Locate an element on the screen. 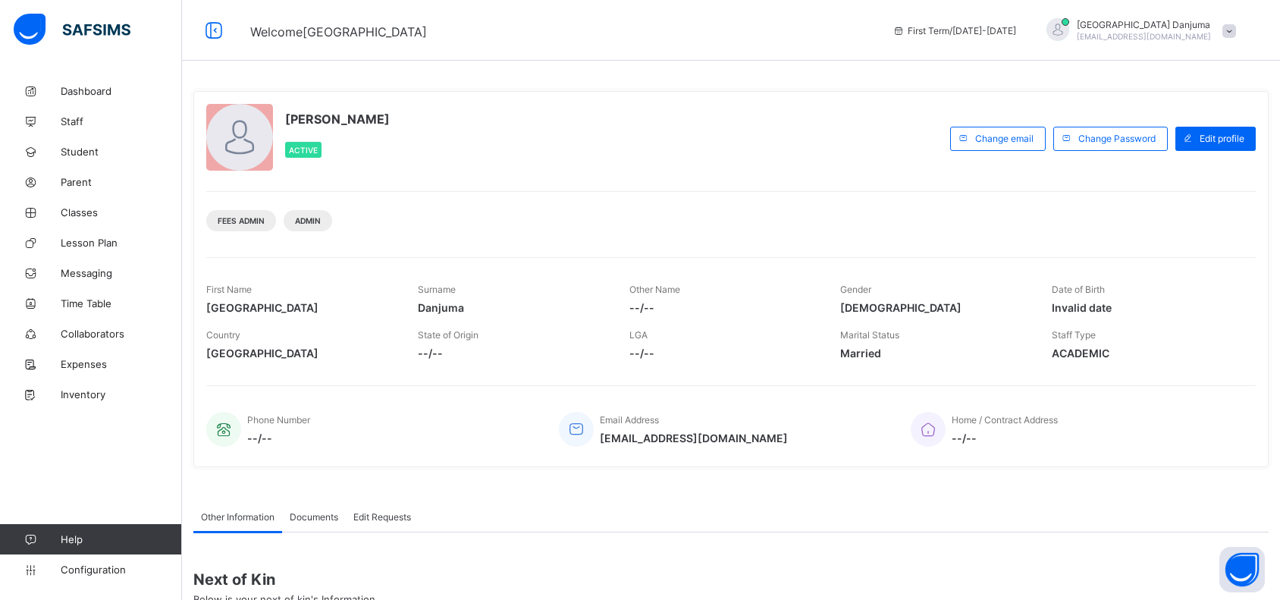 The width and height of the screenshot is (1280, 600). span: Collaborators is located at coordinates (121, 334).